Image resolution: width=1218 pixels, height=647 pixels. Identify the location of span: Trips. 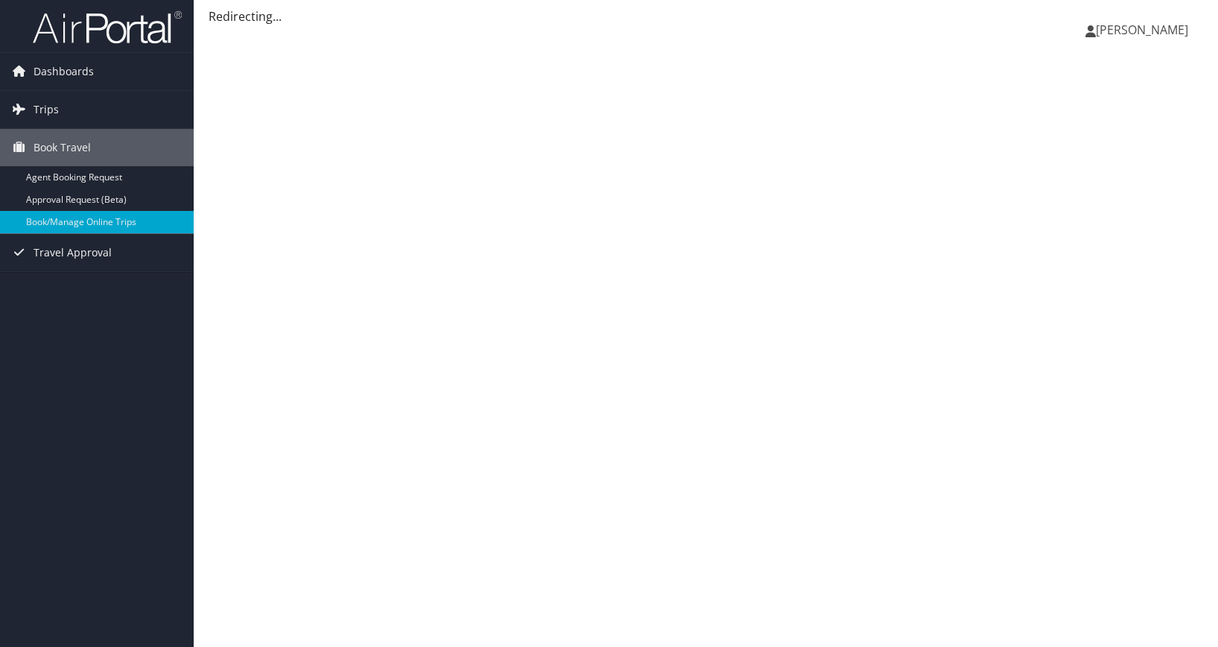
(46, 110).